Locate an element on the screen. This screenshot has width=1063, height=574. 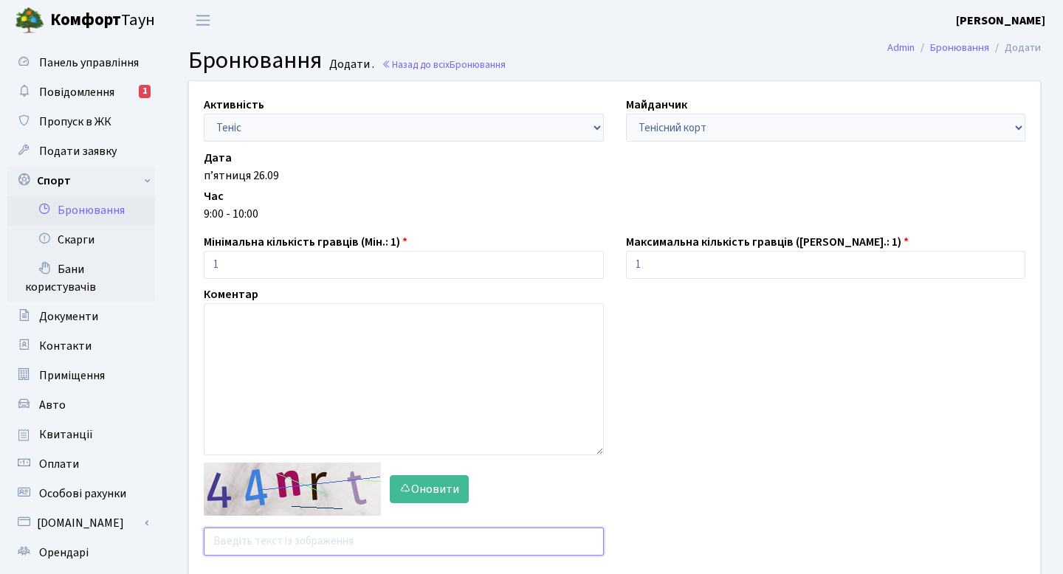
b: Комфорт is located at coordinates (86, 20).